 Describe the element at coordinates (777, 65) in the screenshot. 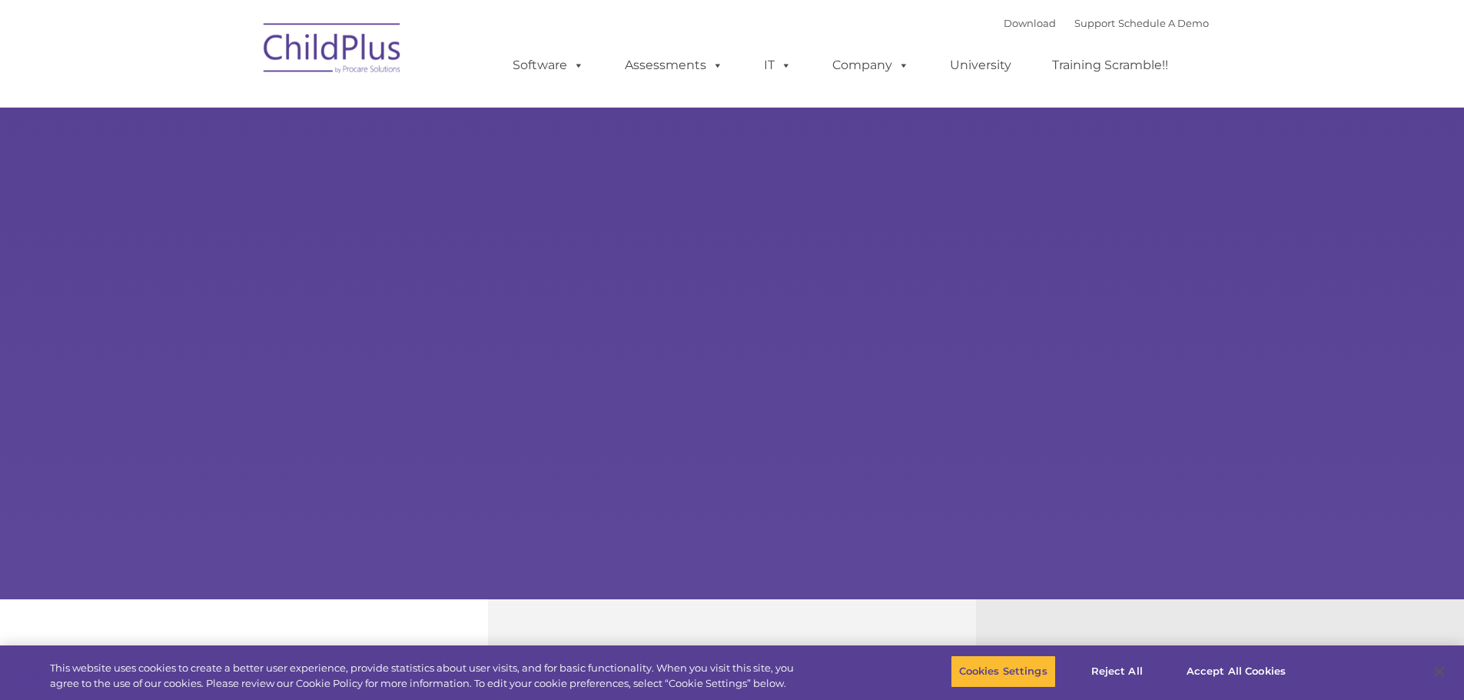

I see `a: IT` at that location.